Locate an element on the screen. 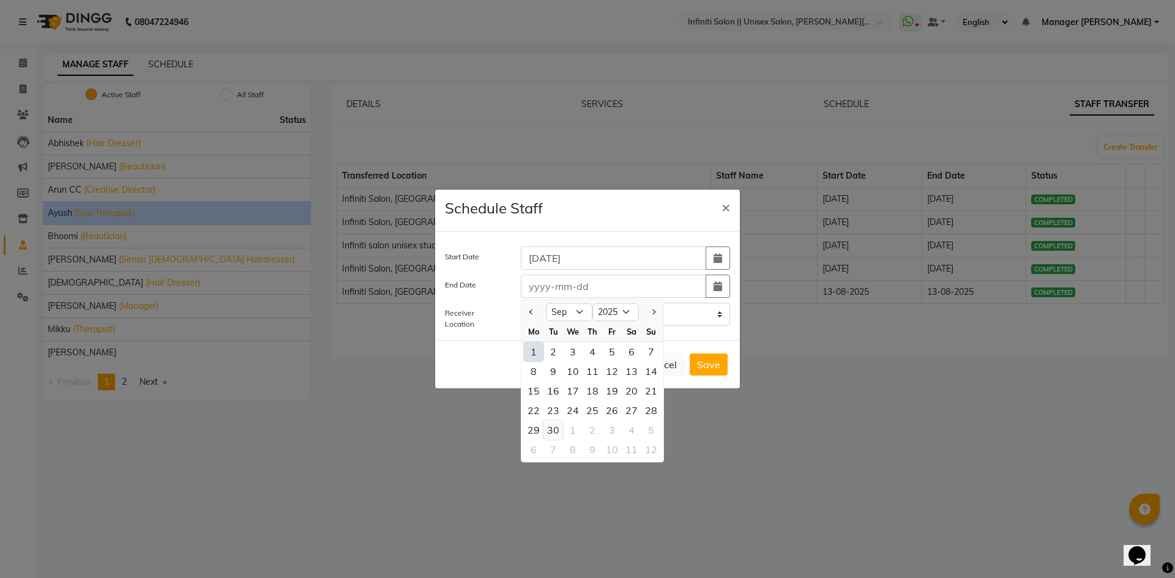  div: Sunday, October 12, 2025 is located at coordinates (651, 450).